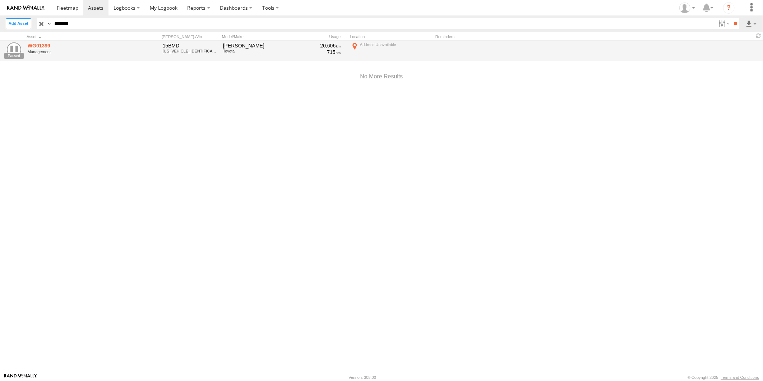  I want to click on div: Model/Make, so click(254, 37).